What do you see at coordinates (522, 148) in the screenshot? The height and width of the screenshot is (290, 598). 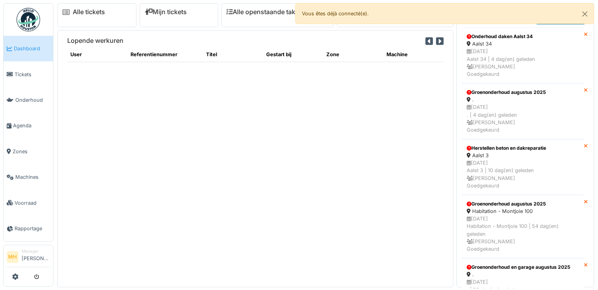 I see `div: Herstellen beton en dakreparatie` at bounding box center [522, 148].